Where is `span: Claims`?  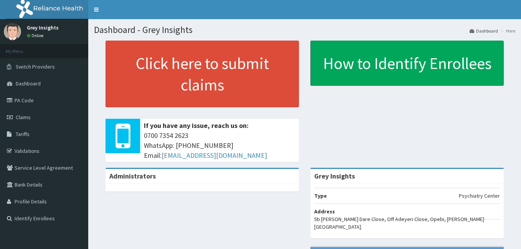 span: Claims is located at coordinates (23, 117).